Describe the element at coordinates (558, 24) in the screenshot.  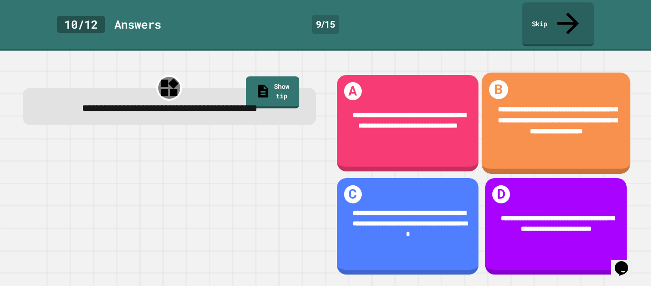
I see `a: Skip` at that location.